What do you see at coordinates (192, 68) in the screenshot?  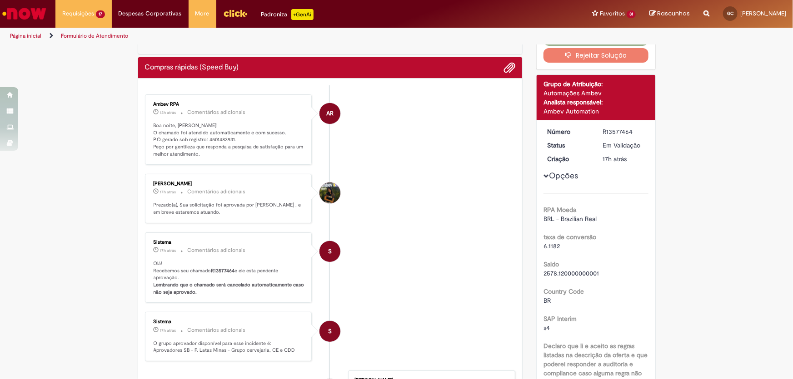 I see `h2: Compras rápidas (Speed Buy) Histórico de tíquete` at bounding box center [192, 68].